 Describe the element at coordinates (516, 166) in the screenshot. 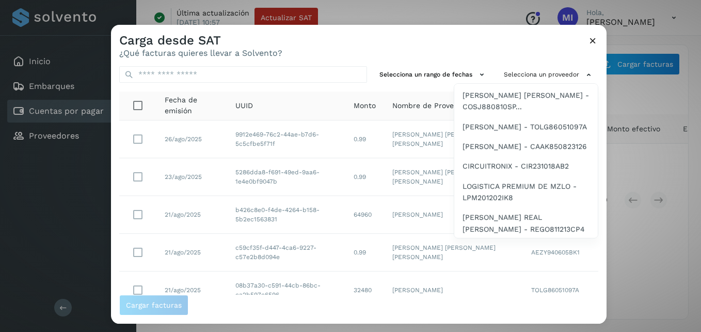

I see `span: CIRCUITRONIX - CIR231018AB2` at that location.